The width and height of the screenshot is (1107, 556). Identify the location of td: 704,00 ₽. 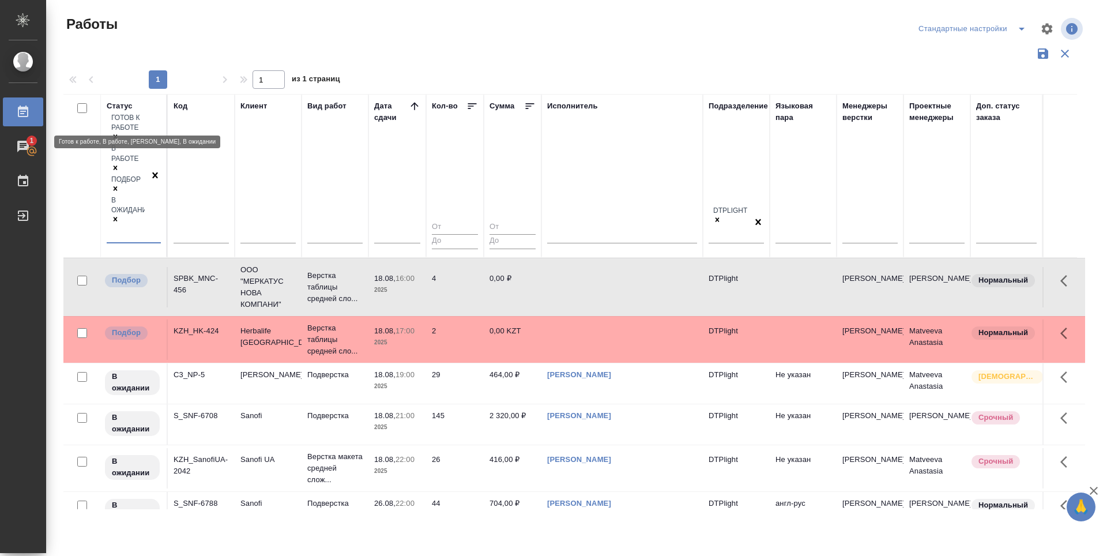
(513, 512).